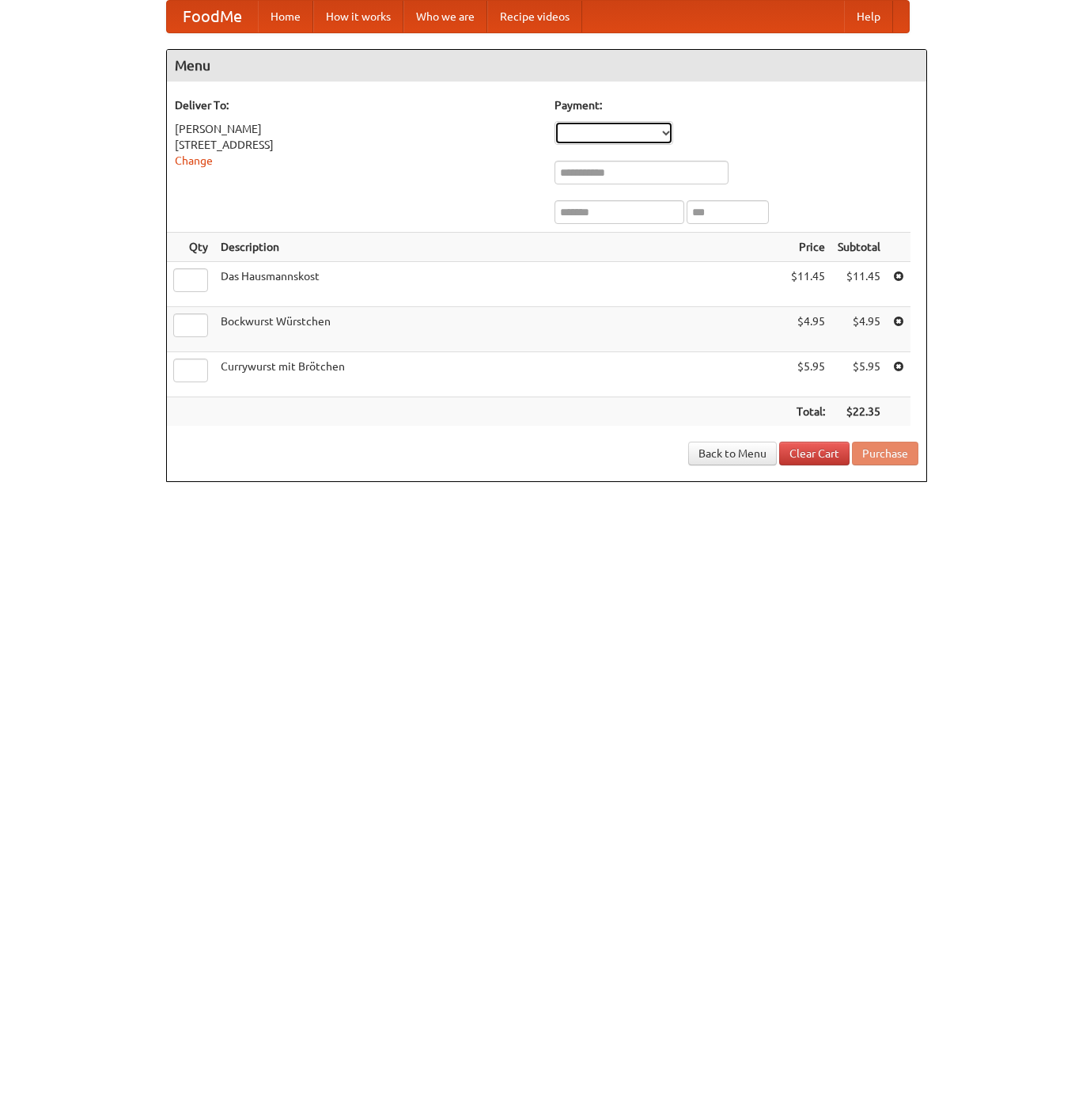 The image size is (1075, 1120). What do you see at coordinates (499, 375) in the screenshot?
I see `td: Currywurst mit Brötchen` at bounding box center [499, 375].